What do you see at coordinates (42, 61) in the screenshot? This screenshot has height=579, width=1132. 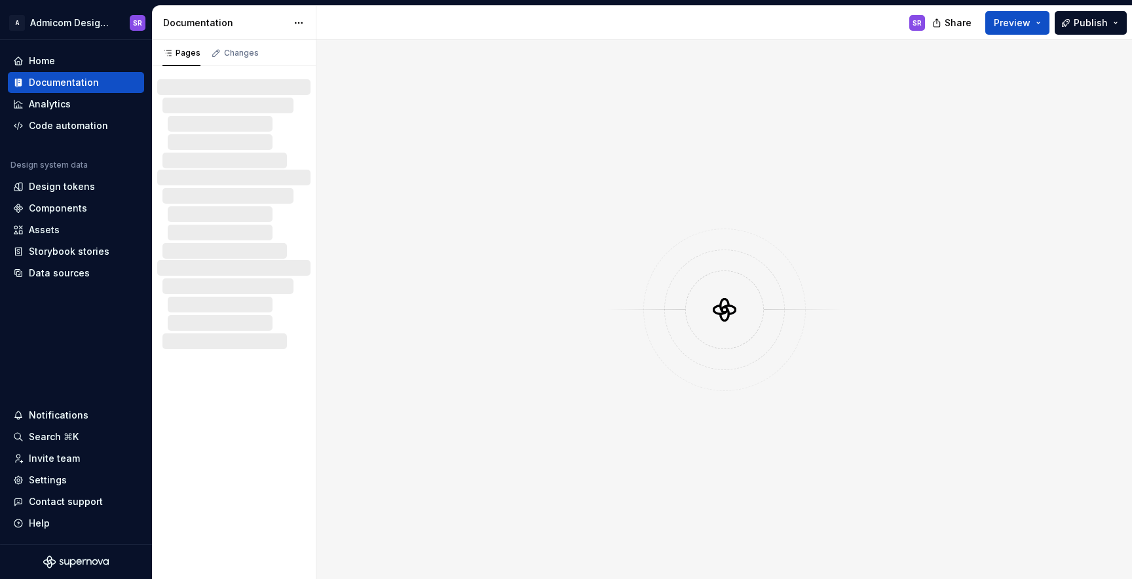 I see `div: Home` at bounding box center [42, 61].